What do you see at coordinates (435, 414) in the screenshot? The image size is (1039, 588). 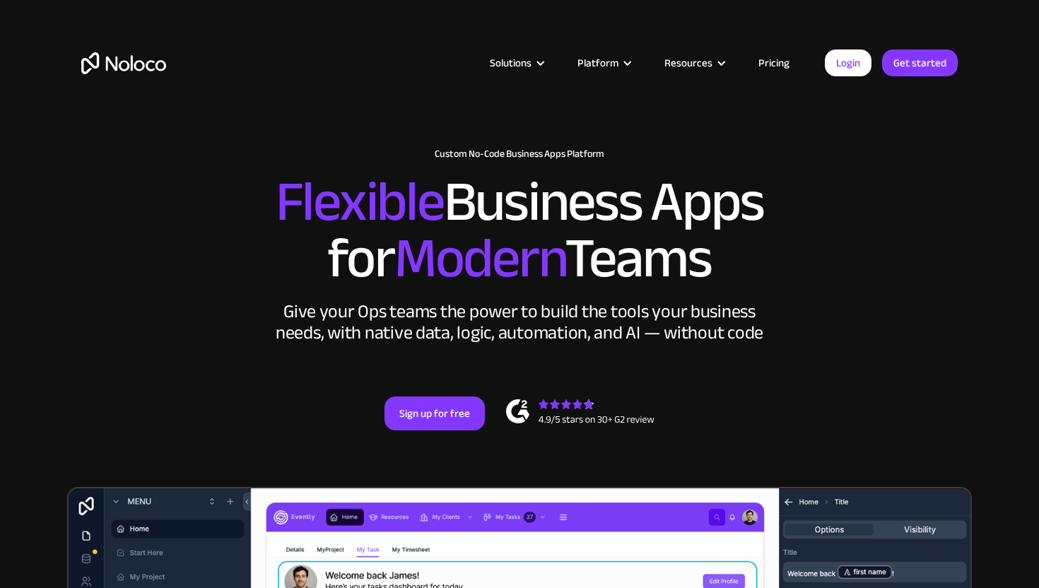 I see `a: Sign up for free` at bounding box center [435, 414].